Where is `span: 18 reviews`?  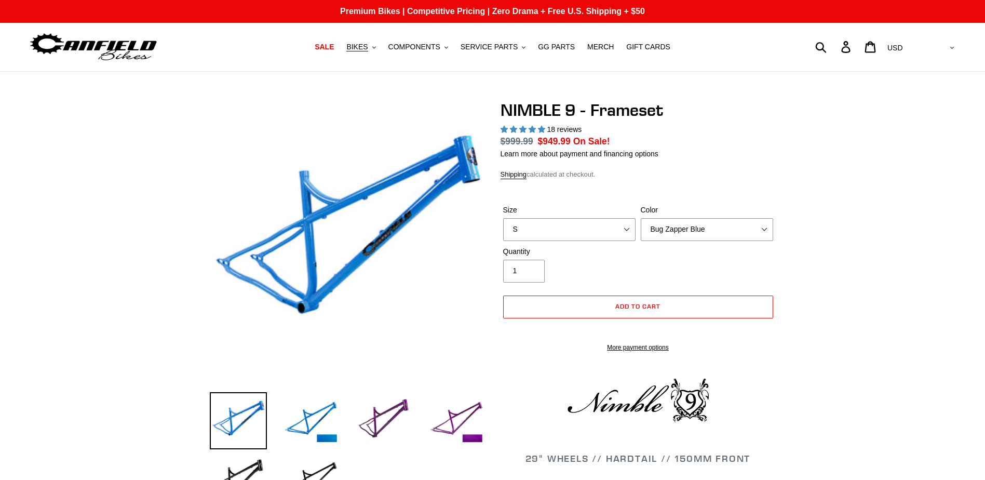
span: 18 reviews is located at coordinates (564, 129).